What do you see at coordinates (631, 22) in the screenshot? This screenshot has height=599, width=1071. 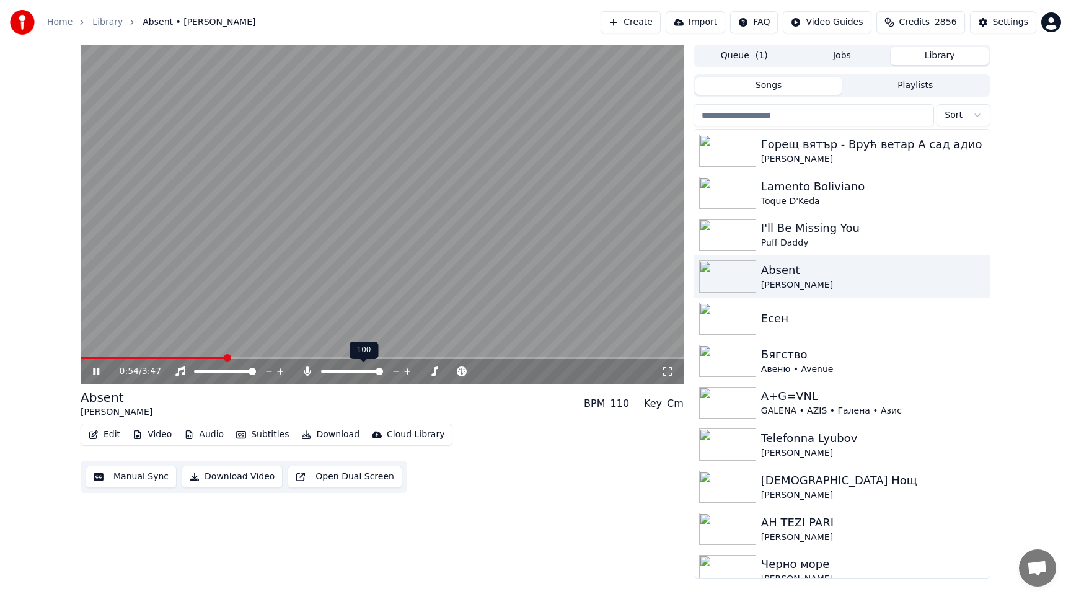 I see `button: Create` at bounding box center [631, 22].